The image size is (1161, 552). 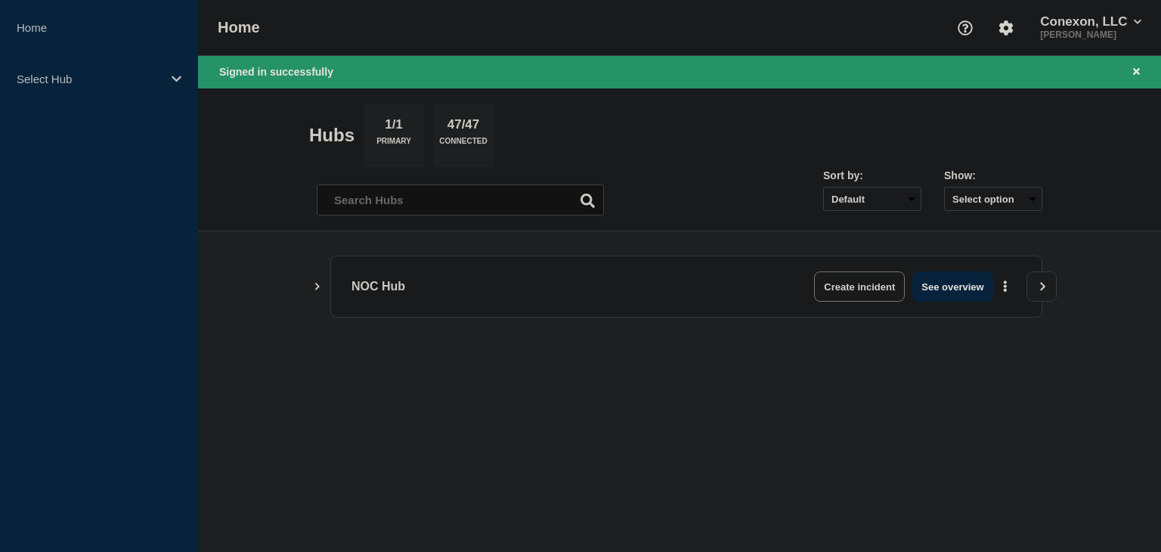 What do you see at coordinates (89, 79) in the screenshot?
I see `p: Select Hub` at bounding box center [89, 79].